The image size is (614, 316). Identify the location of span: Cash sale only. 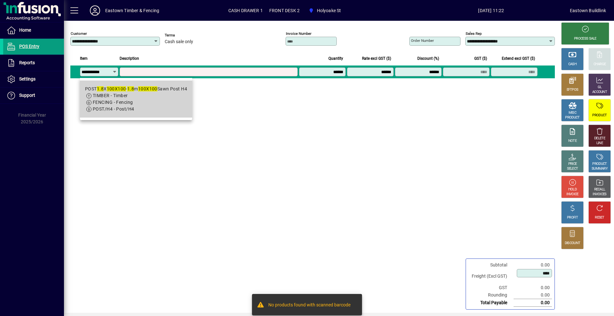
(179, 42).